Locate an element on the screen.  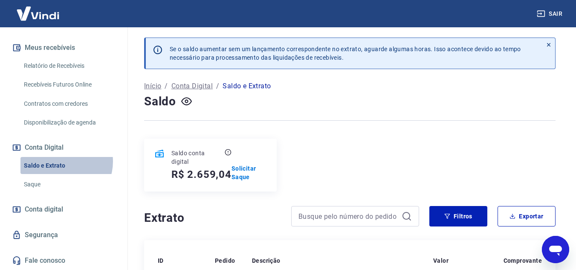
p: Solicitar Saque is located at coordinates (249, 173).